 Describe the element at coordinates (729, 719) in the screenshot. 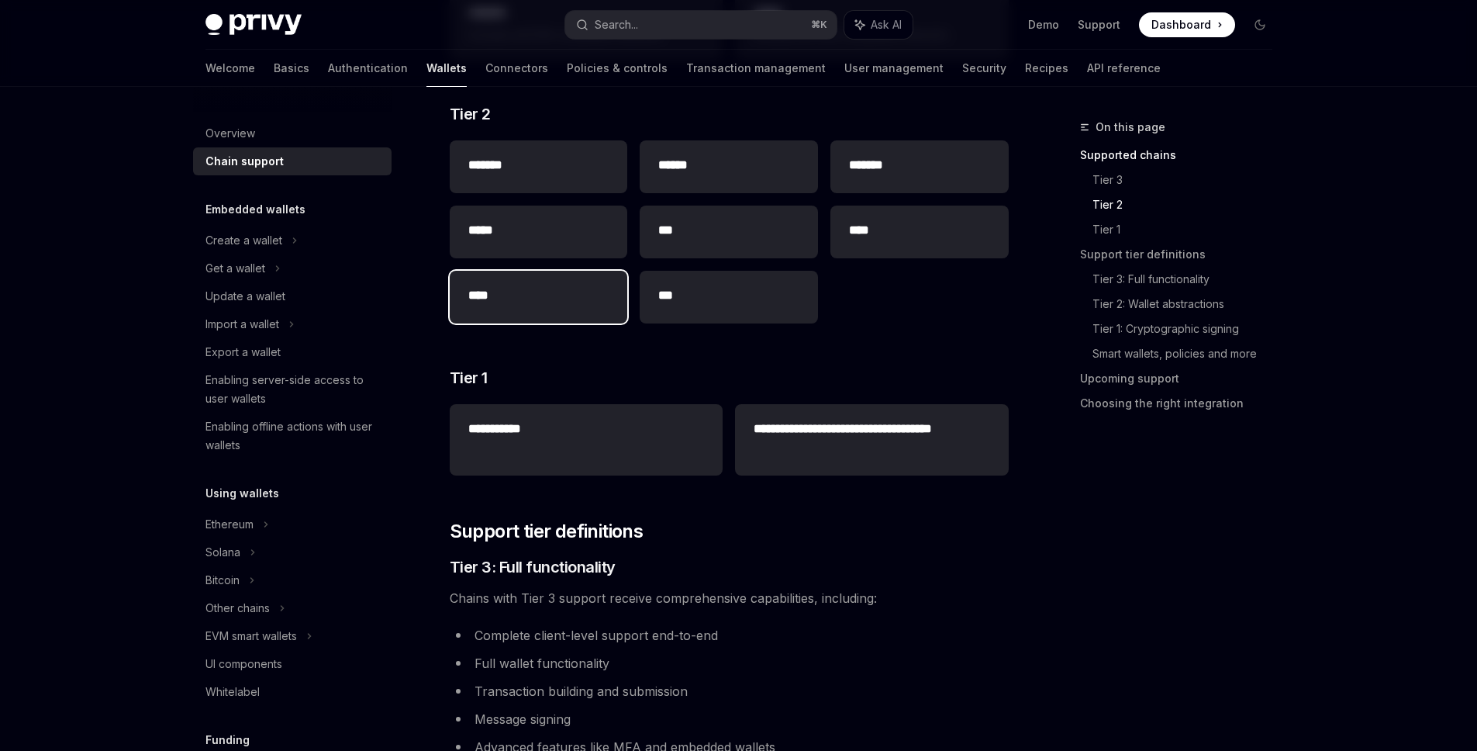

I see `li: Message signing` at that location.